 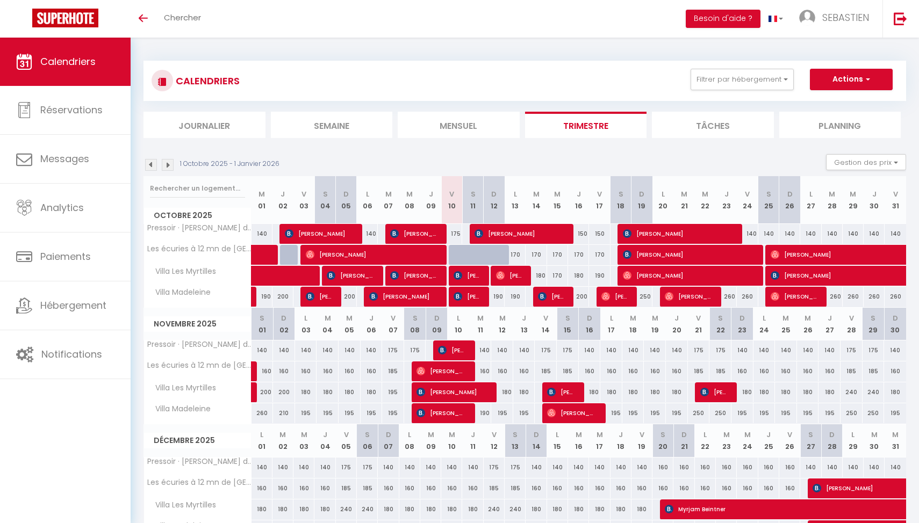 I want to click on span: Villa Madeleine, so click(x=179, y=293).